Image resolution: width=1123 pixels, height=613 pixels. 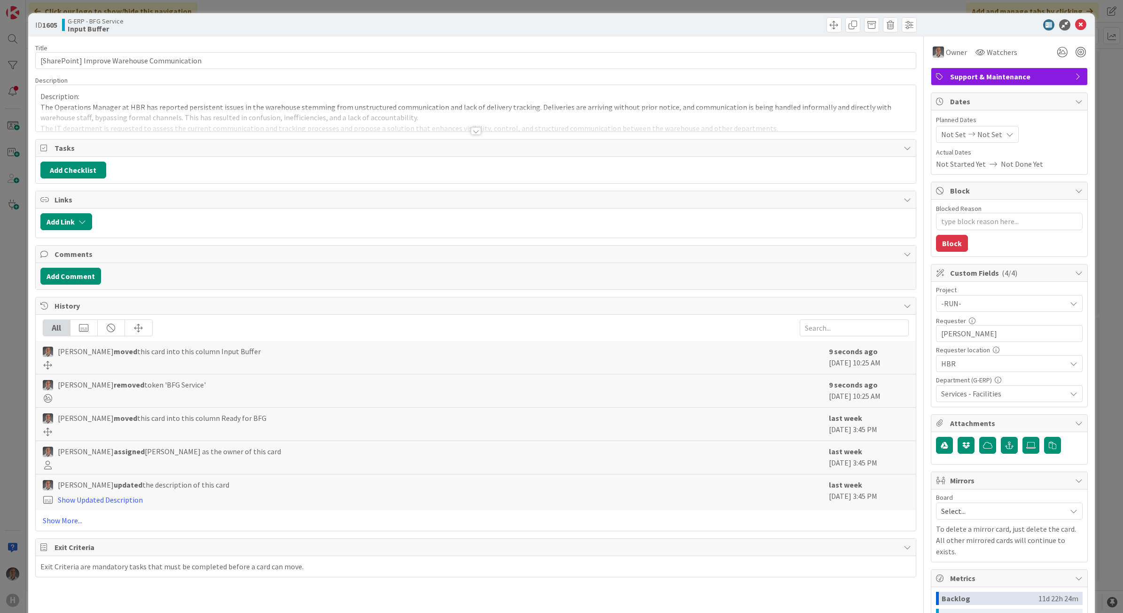 What do you see at coordinates (100, 500) in the screenshot?
I see `a: Show Updated Description` at bounding box center [100, 500].